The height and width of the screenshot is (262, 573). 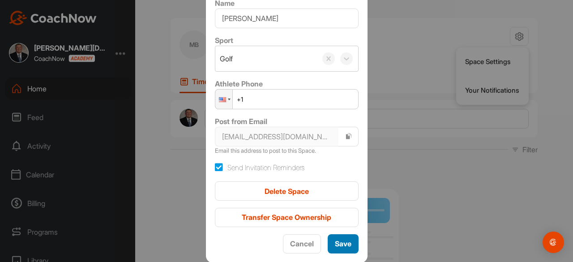 I want to click on button: Delete Space, so click(x=286, y=191).